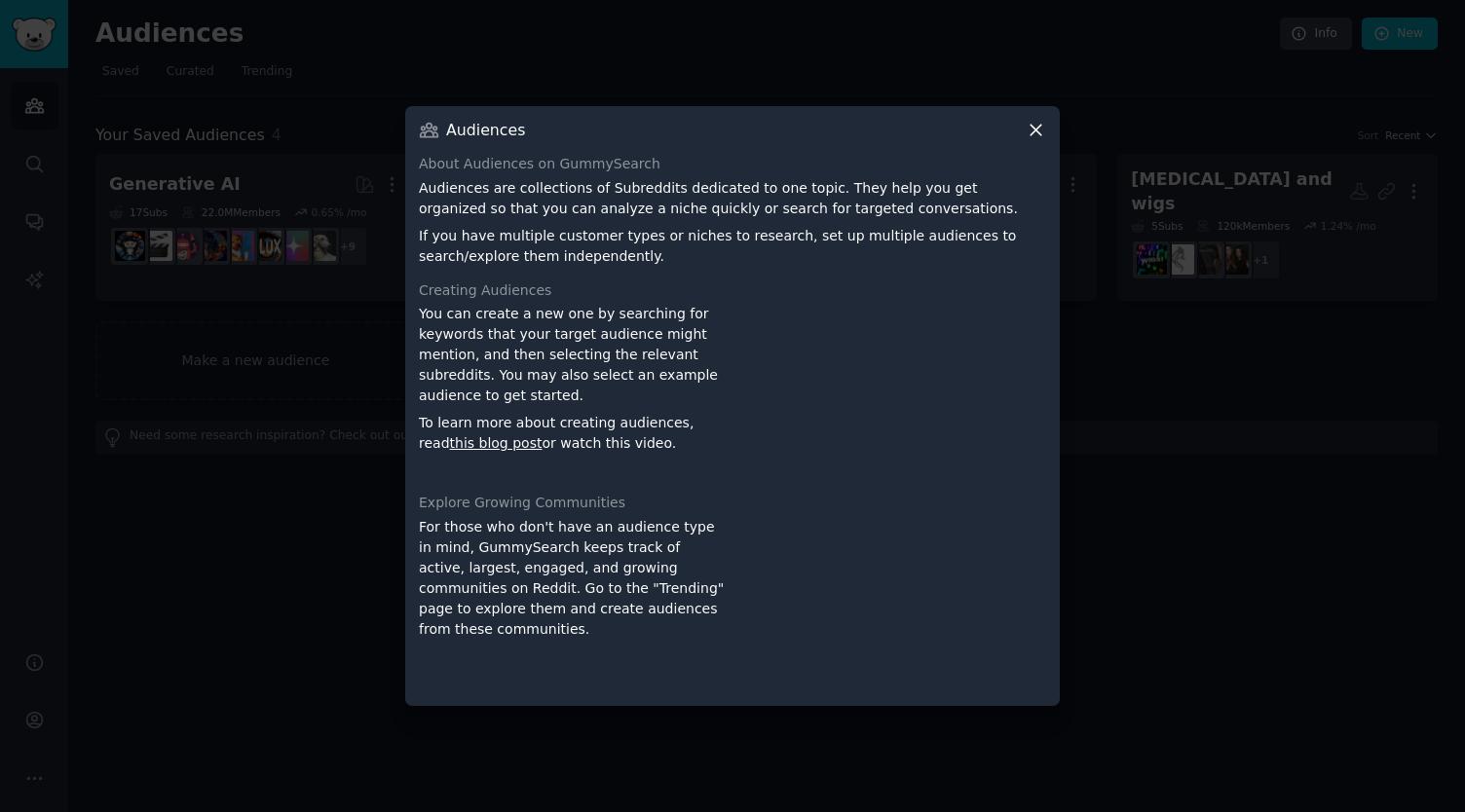 This screenshot has height=812, width=1465. I want to click on p: You can create a new one by searching for keywords that your target audience might mention, and t..., so click(572, 354).